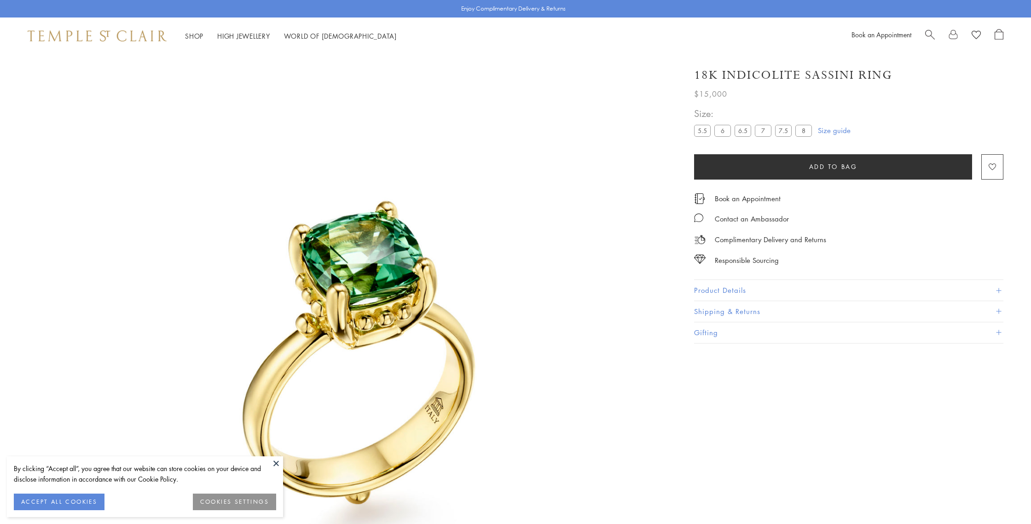 The height and width of the screenshot is (524, 1031). Describe the element at coordinates (976, 36) in the screenshot. I see `a: View Wishlist` at that location.